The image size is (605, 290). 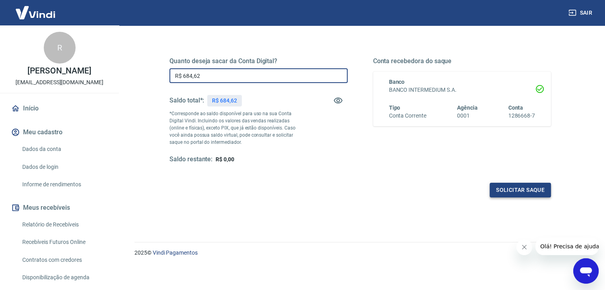 What do you see at coordinates (258, 61) in the screenshot?
I see `h5: Quanto deseja sacar da Conta Digital?` at bounding box center [258, 61].